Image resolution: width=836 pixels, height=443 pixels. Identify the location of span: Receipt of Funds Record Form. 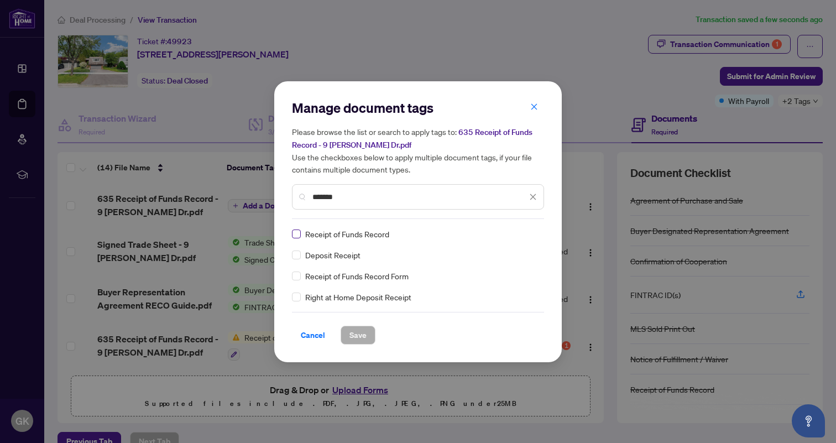
(357, 276).